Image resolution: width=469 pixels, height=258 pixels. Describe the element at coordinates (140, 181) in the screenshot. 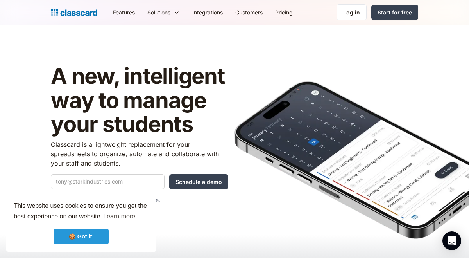

I see `form: Quick Demo Form` at that location.